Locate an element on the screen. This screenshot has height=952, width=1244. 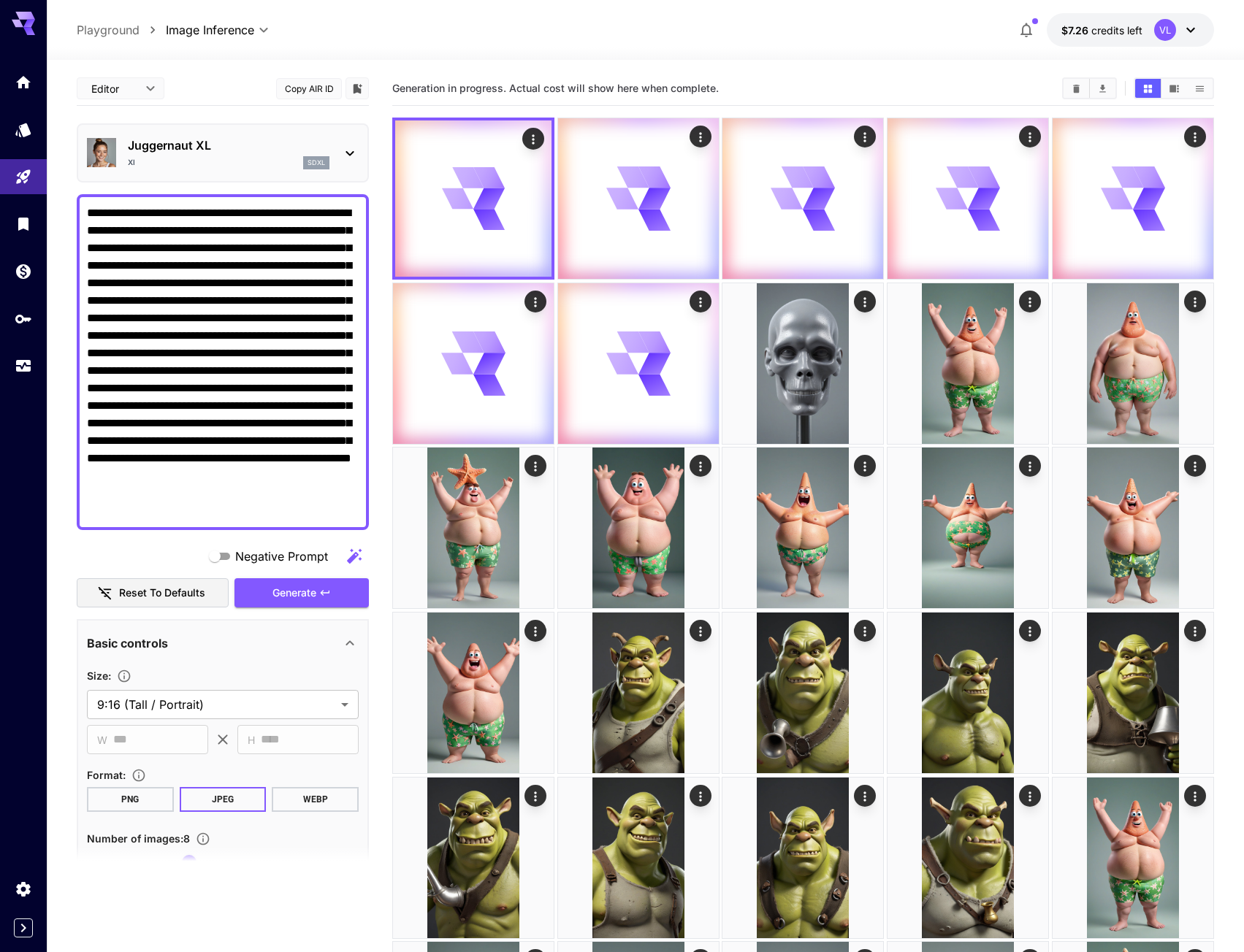
span: W is located at coordinates (102, 740).